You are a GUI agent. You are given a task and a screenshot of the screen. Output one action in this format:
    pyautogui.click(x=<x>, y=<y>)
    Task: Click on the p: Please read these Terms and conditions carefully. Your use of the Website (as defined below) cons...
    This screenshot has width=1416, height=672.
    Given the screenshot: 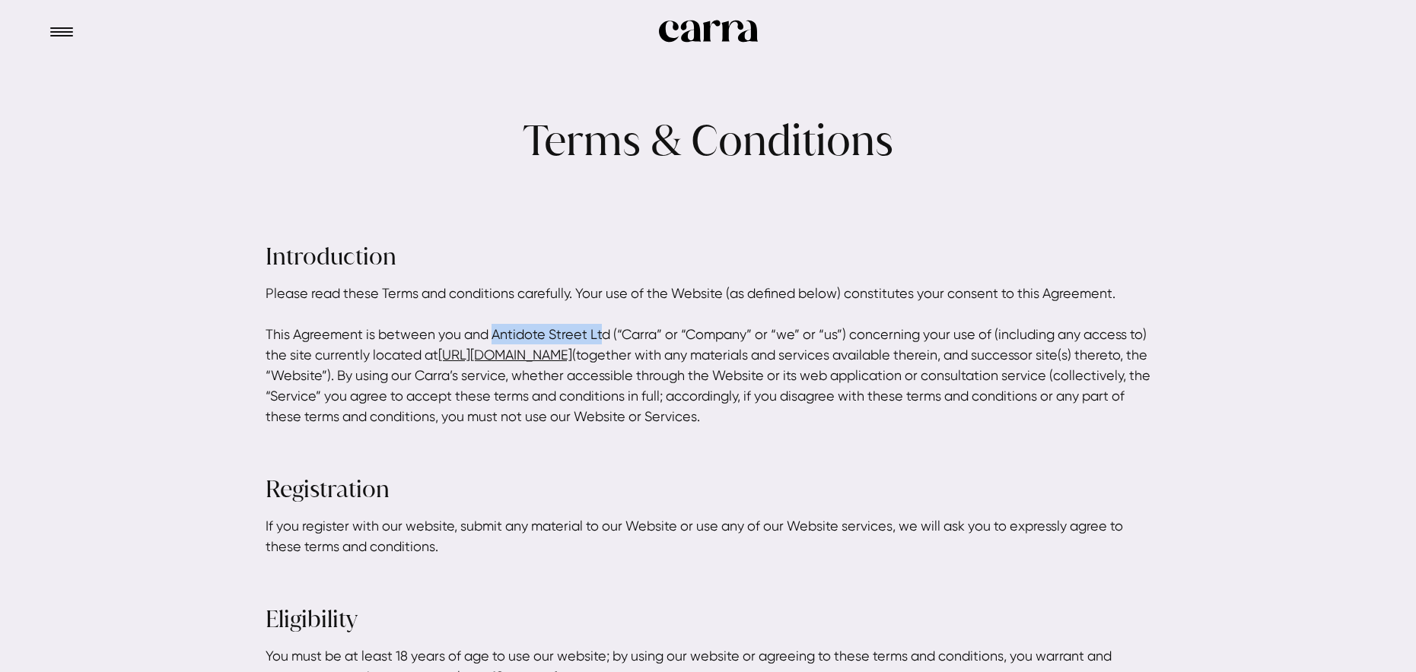 What is the action you would take?
    pyautogui.click(x=708, y=354)
    